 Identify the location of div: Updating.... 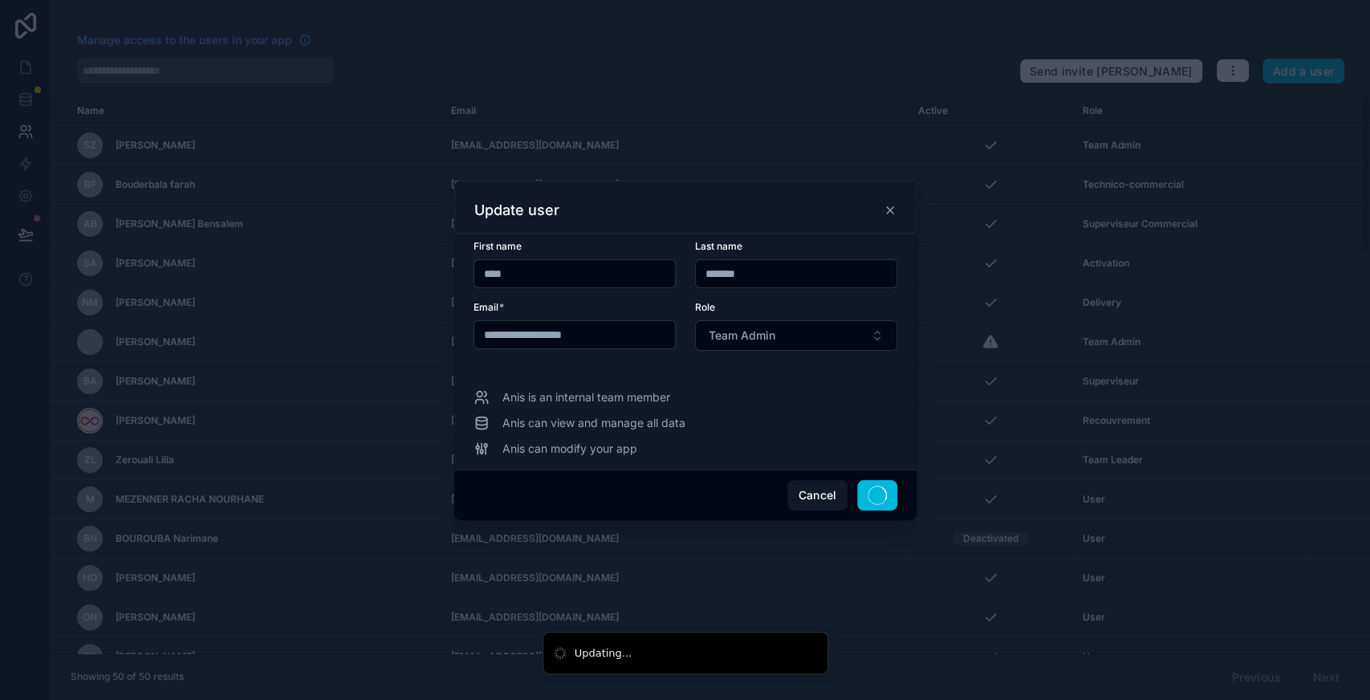
(603, 653).